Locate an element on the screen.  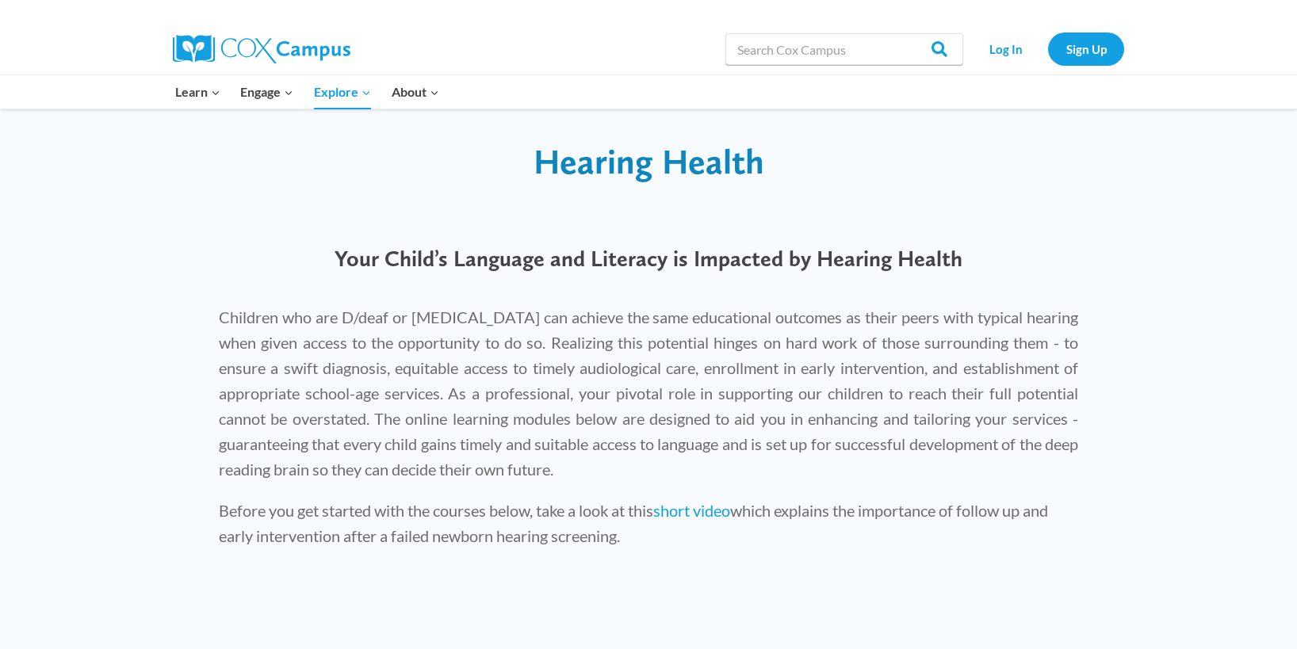
input: Search Cox Campus is located at coordinates (845, 49).